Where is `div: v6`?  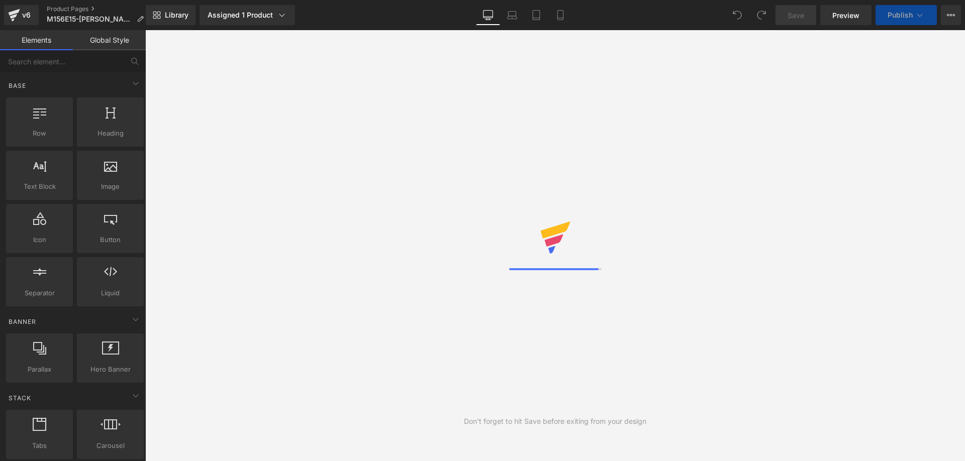 div: v6 is located at coordinates (26, 15).